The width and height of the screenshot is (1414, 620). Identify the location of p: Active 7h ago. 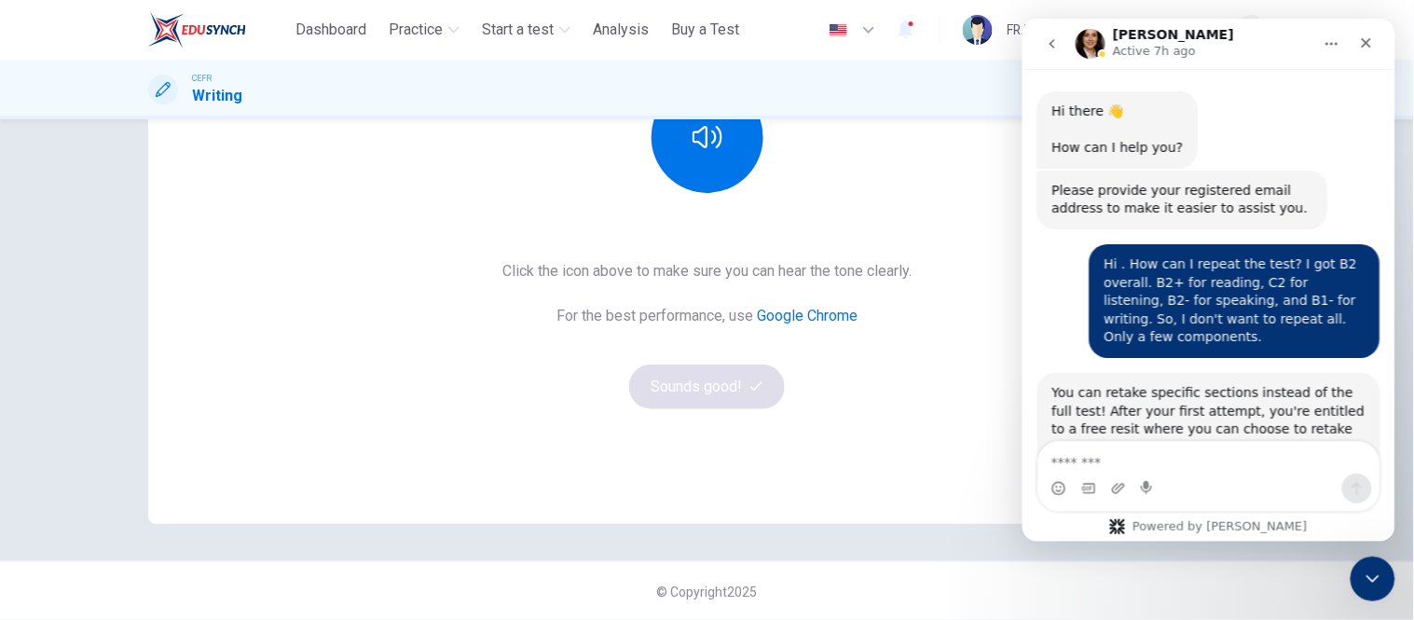
(131, 33).